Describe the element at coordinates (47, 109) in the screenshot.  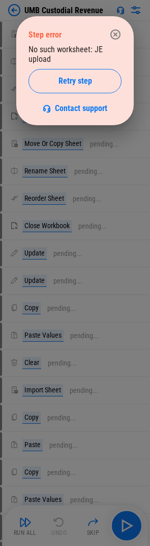
I see `img: Support` at that location.